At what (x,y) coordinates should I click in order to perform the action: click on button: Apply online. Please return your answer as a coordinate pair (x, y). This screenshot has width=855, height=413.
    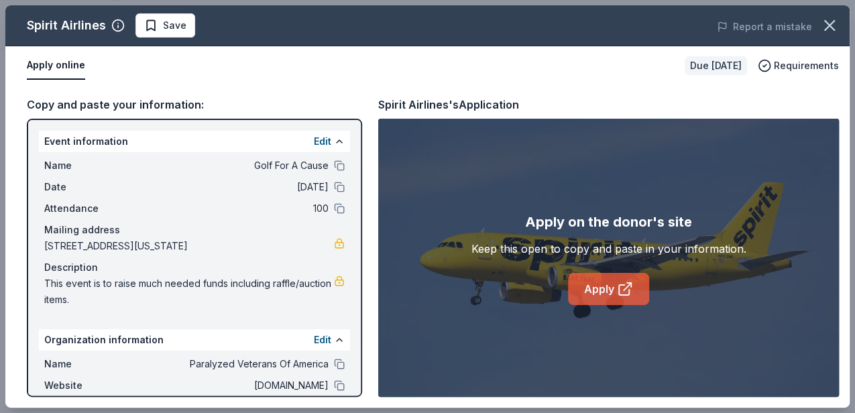
    Looking at the image, I should click on (56, 66).